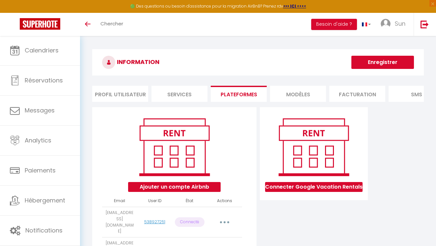  Describe the element at coordinates (382, 62) in the screenshot. I see `button: Enregistrer` at that location.